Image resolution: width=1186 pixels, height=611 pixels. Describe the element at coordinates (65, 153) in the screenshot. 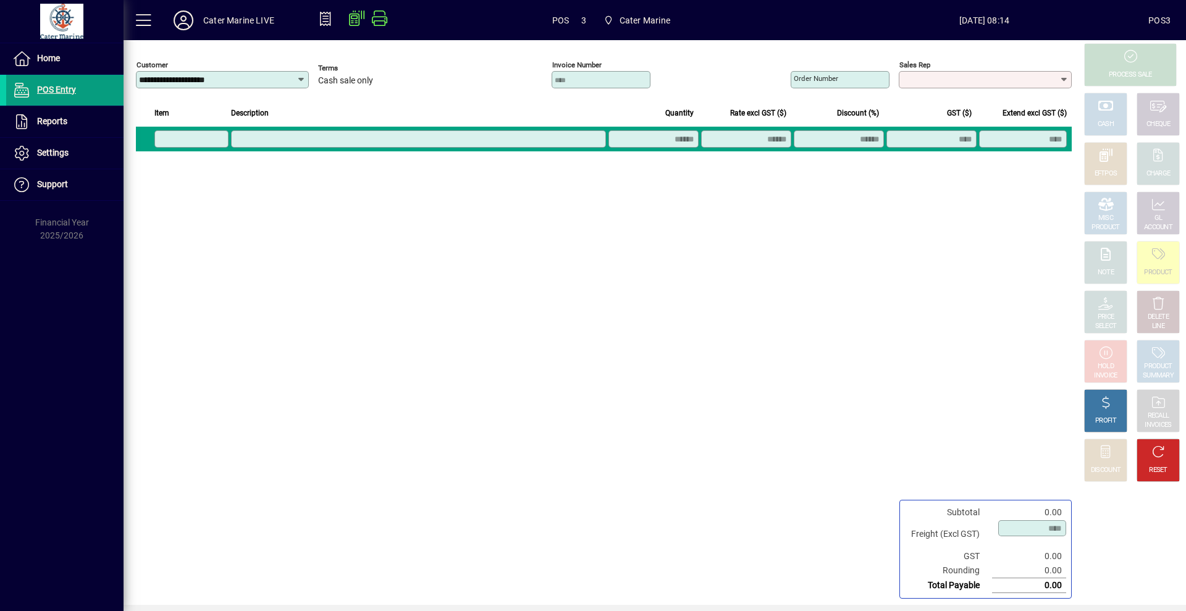

I see `a: Settings` at that location.